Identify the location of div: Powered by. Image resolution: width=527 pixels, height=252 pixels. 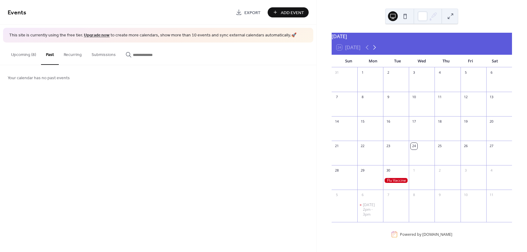
(426, 235).